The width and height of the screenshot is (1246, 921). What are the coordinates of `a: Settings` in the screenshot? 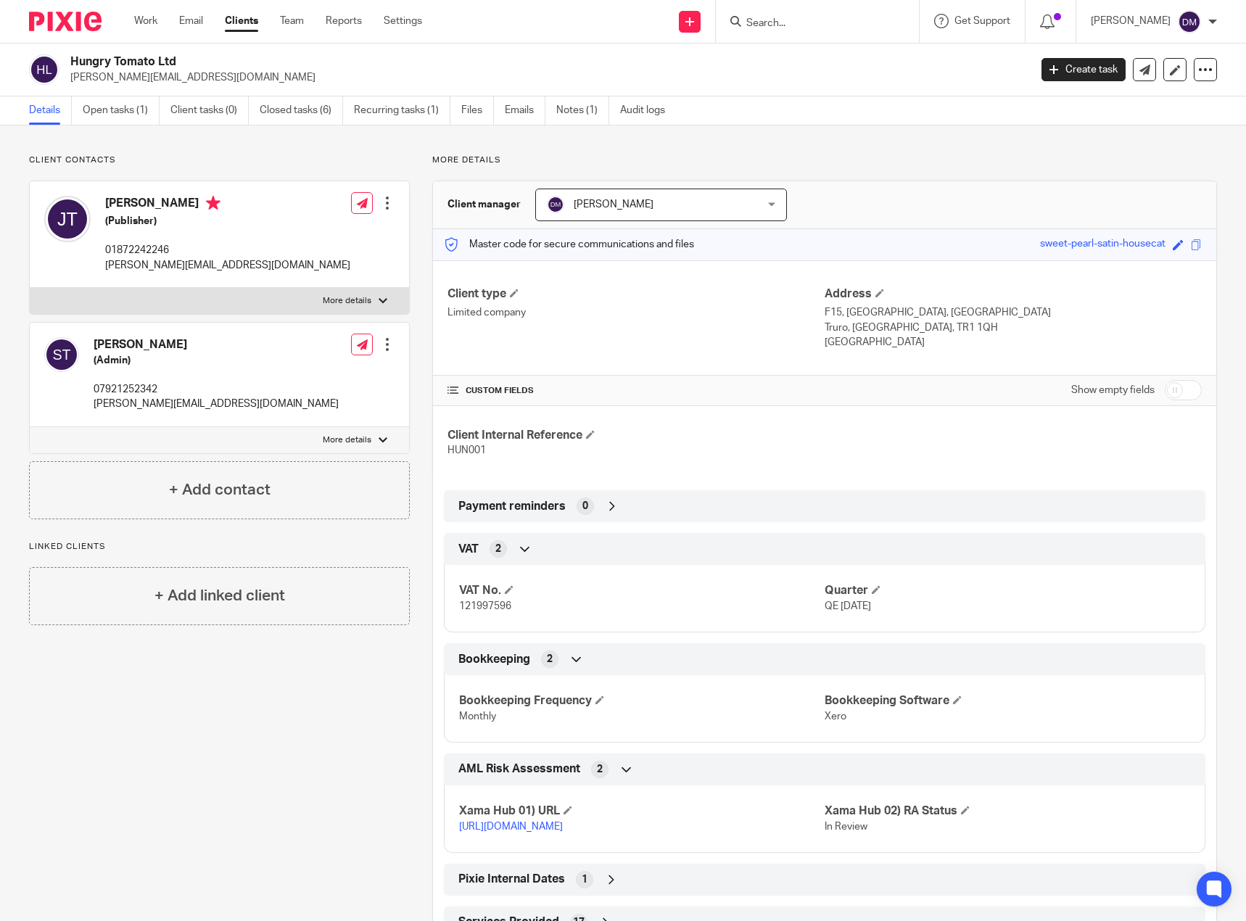 It's located at (402, 21).